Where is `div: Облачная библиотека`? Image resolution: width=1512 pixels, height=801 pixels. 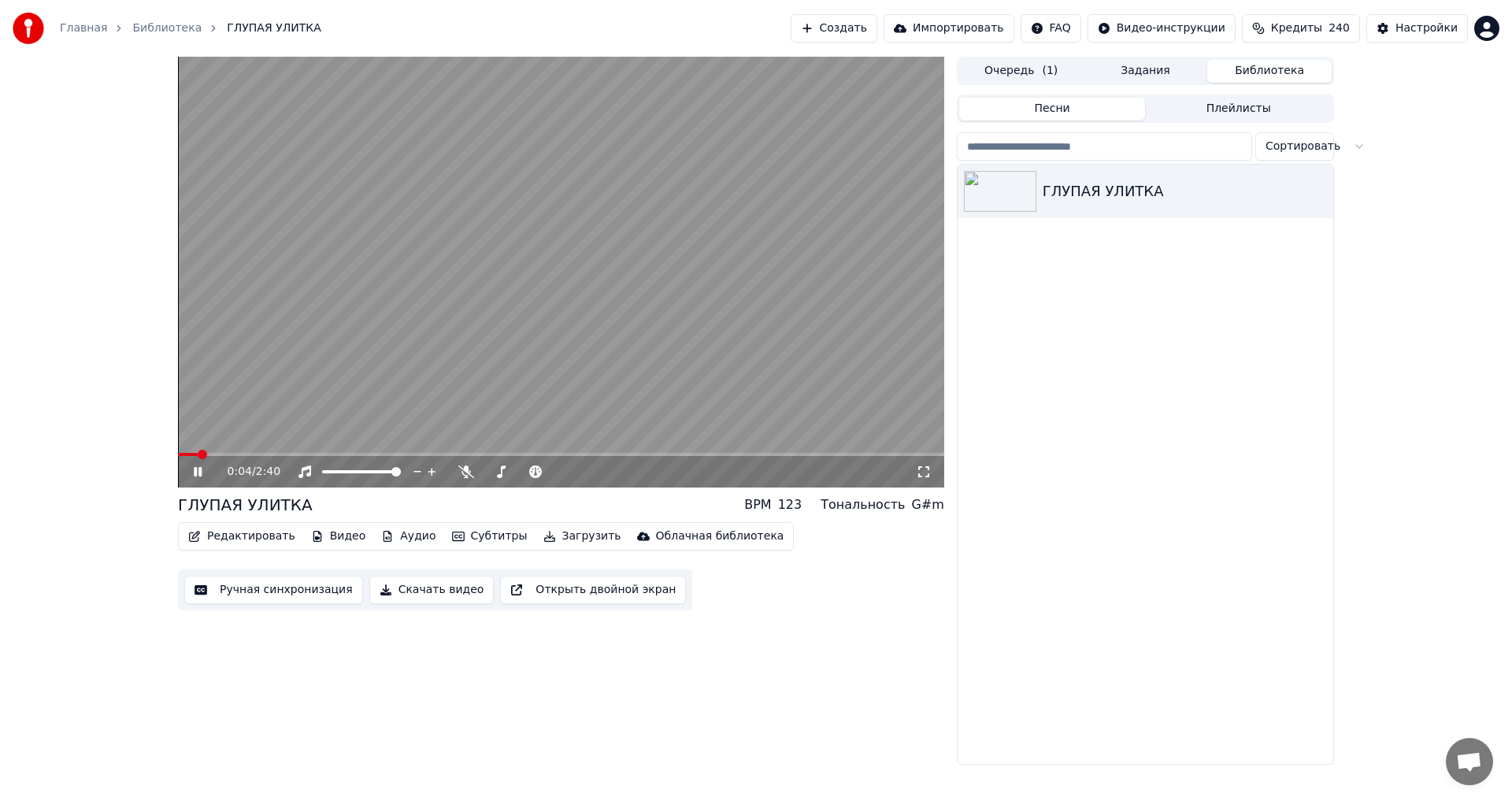
div: Облачная библиотека is located at coordinates (720, 537).